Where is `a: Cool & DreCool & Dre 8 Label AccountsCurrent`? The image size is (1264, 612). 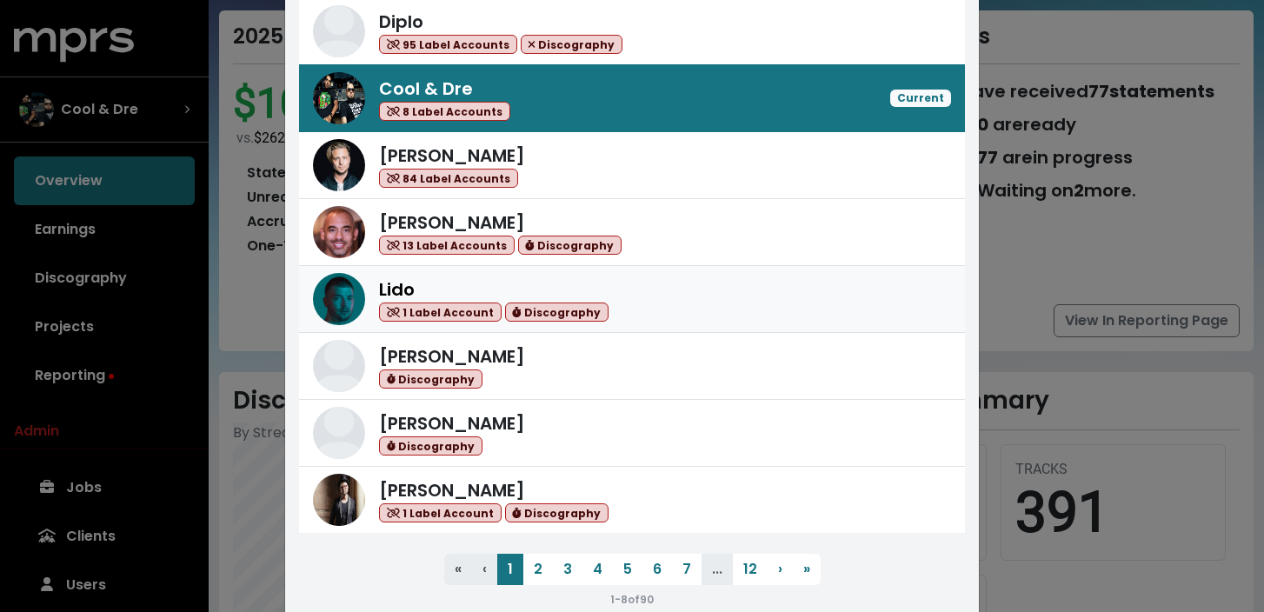
a: Cool & DreCool & Dre 8 Label AccountsCurrent is located at coordinates (632, 98).